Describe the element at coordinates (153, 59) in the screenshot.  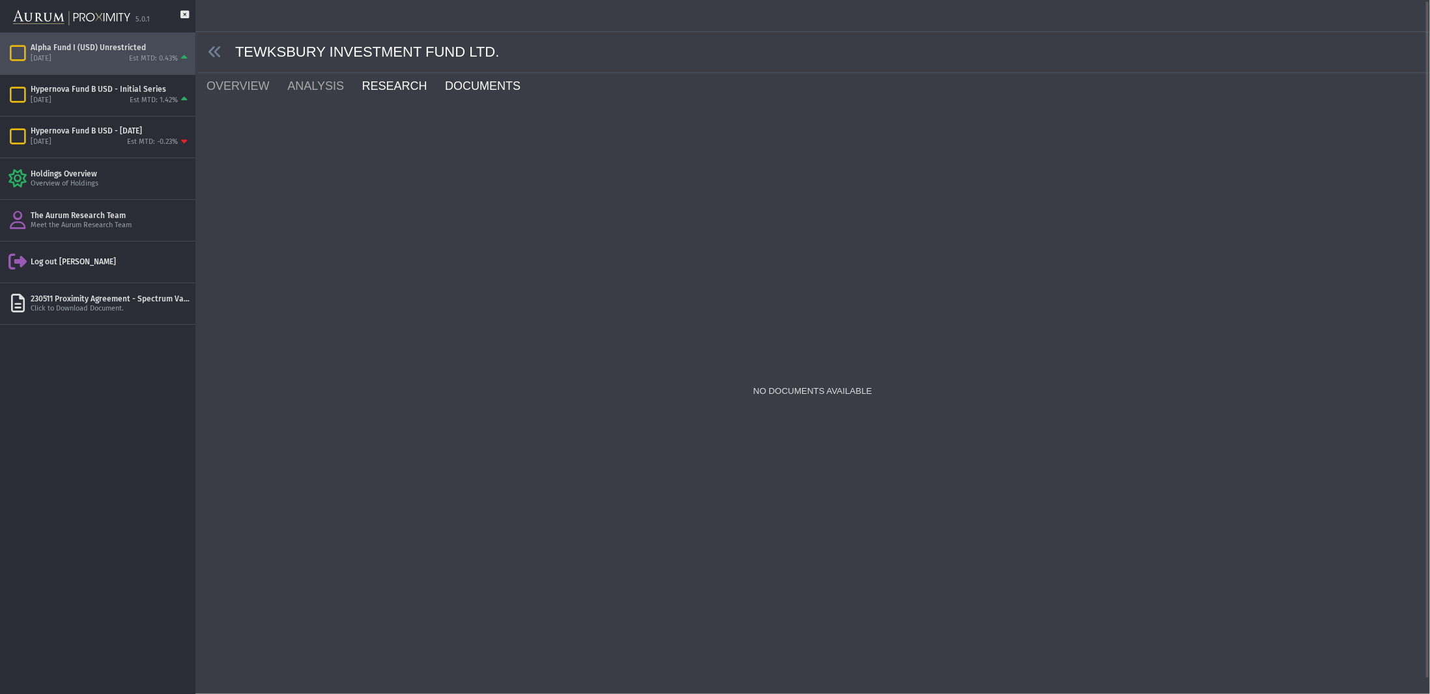
I see `div: Est MTD: 0.43%` at that location.